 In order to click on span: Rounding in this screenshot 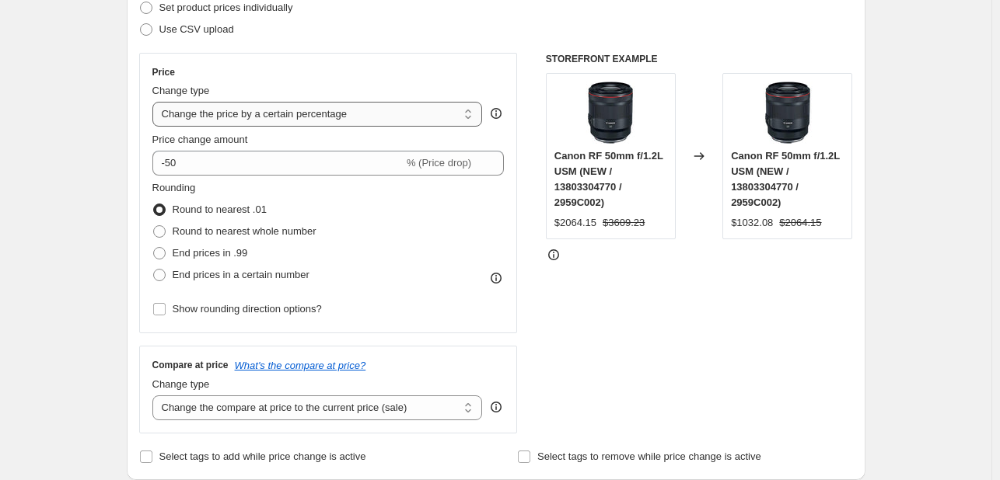, I will do `click(174, 187)`.